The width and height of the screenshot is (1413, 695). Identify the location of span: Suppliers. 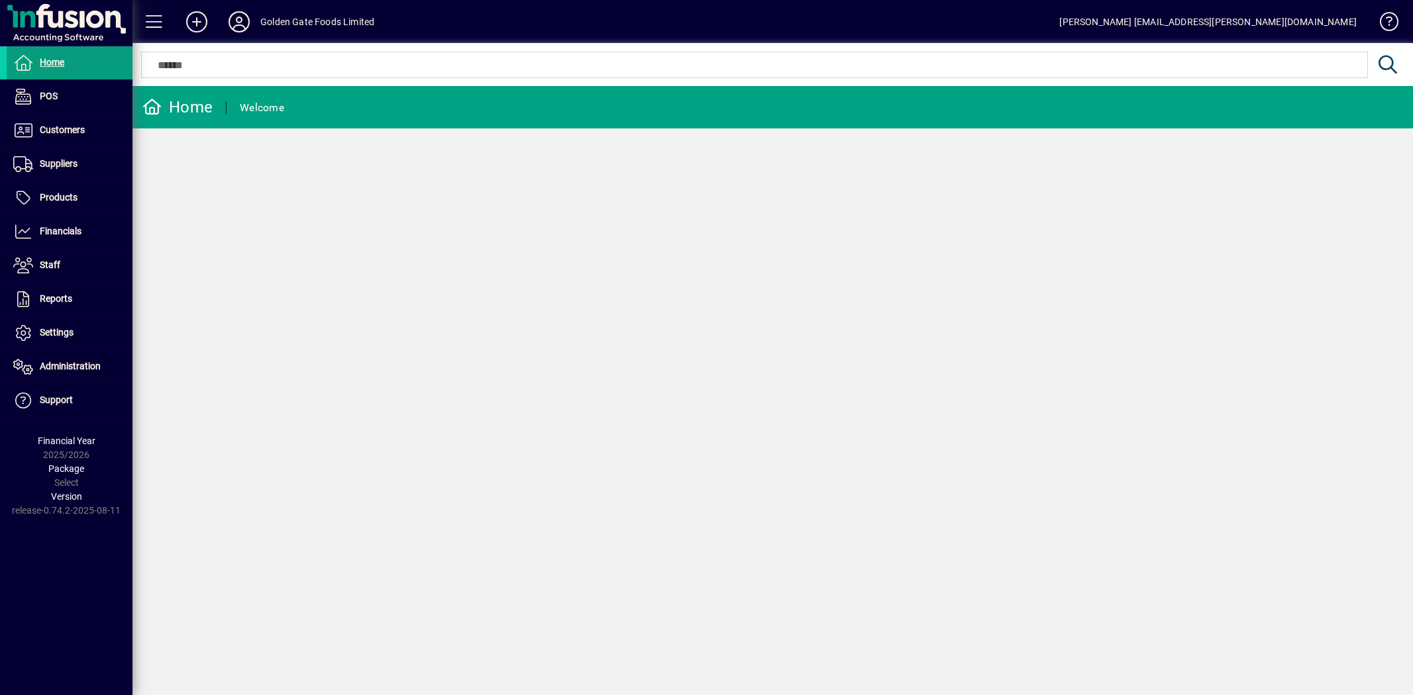
(58, 164).